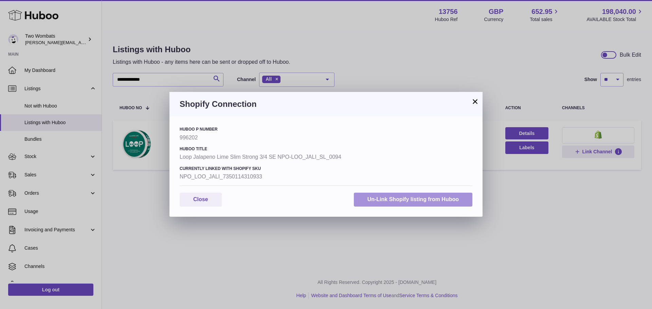  Describe the element at coordinates (326, 129) in the screenshot. I see `h4: Huboo P number` at that location.